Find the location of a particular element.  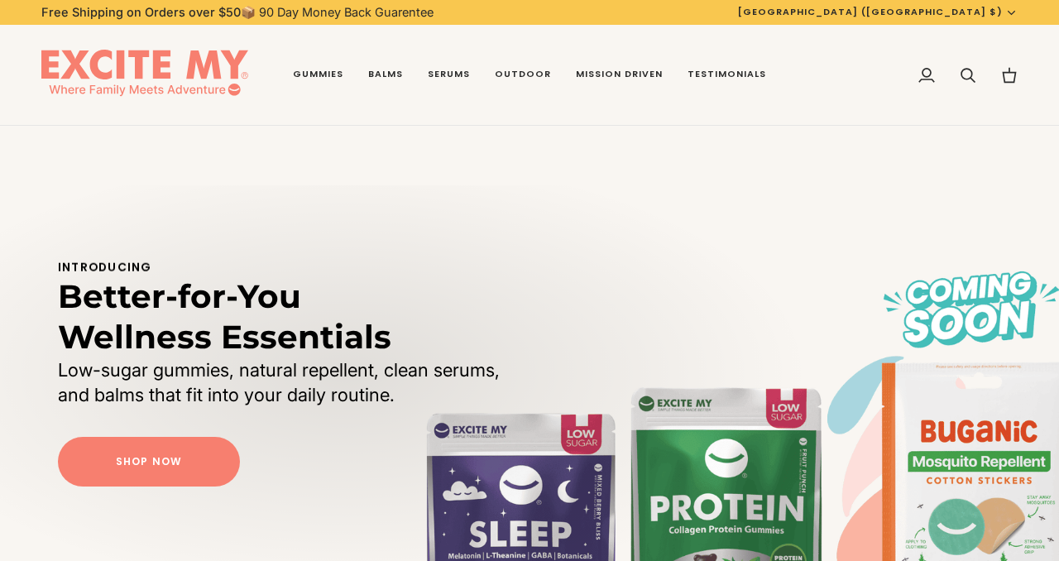

div: Balms is located at coordinates (386, 75).